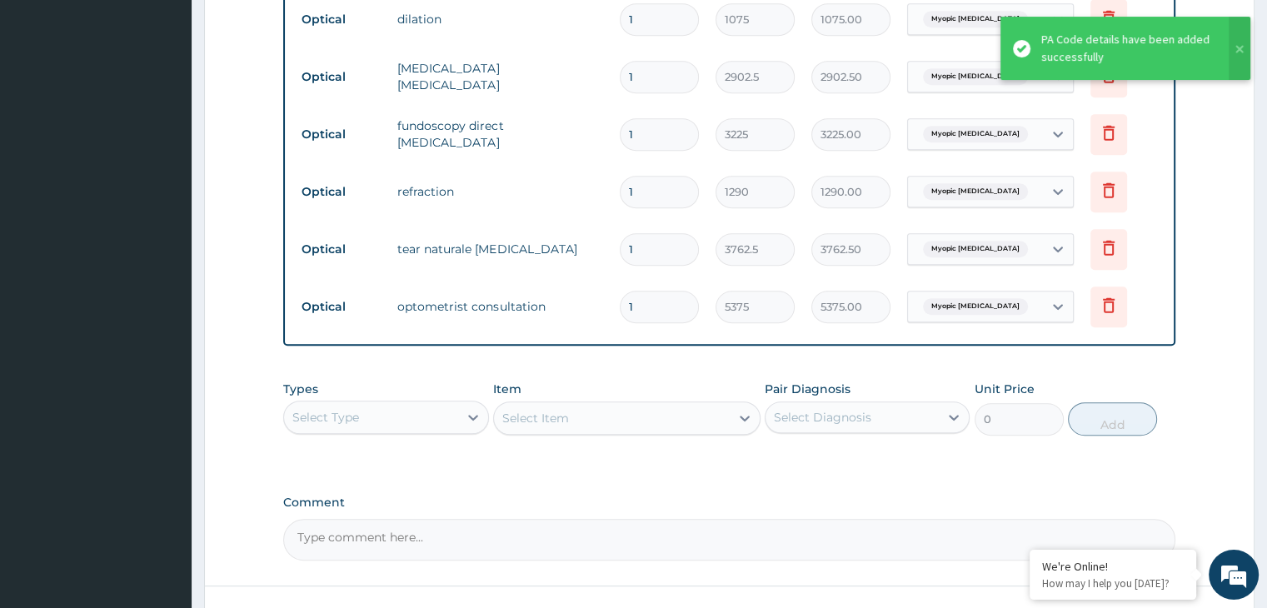 The image size is (1267, 608). What do you see at coordinates (1113, 566) in the screenshot?
I see `div: We're Online!` at bounding box center [1113, 566].